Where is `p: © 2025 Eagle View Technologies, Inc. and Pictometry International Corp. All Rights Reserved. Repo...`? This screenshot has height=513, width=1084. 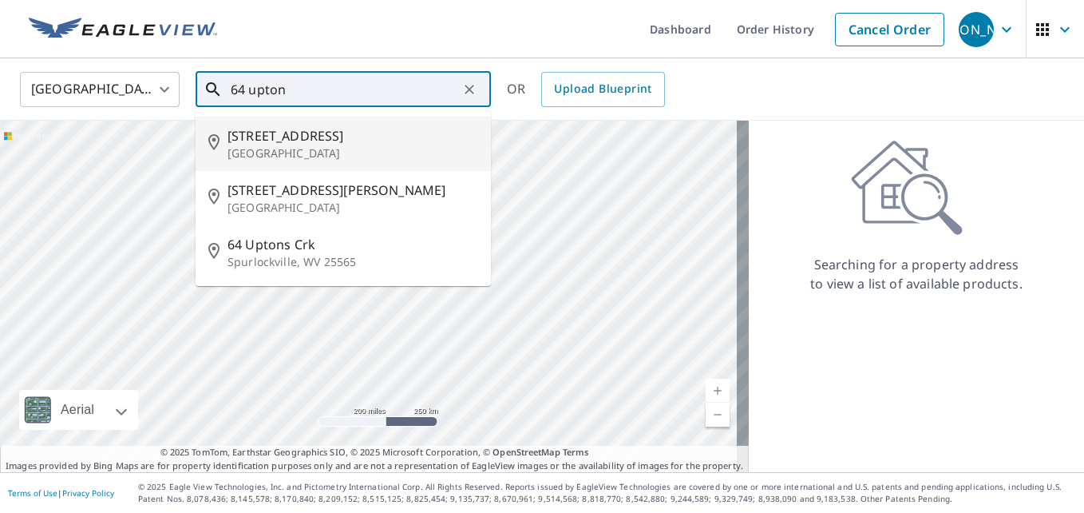 p: © 2025 Eagle View Technologies, Inc. and Pictometry International Corp. All Rights Reserved. Repo... is located at coordinates (607, 493).